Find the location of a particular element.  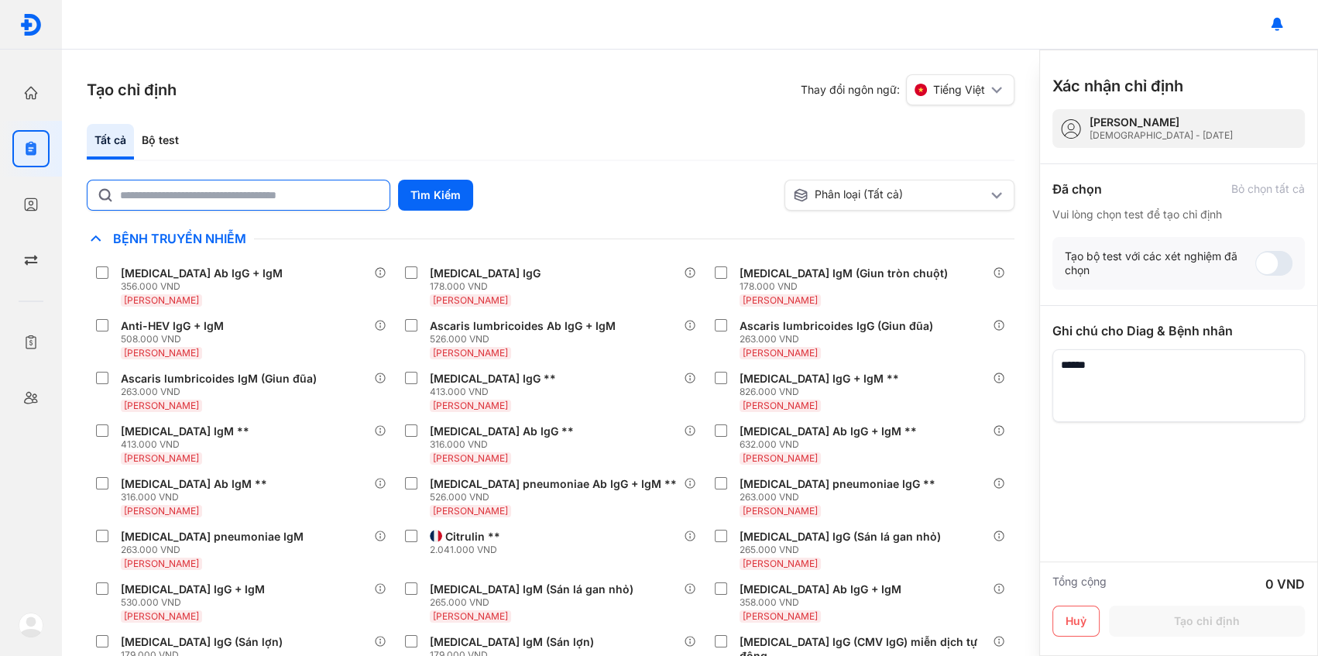

div: 356.000 VND is located at coordinates (204, 286).